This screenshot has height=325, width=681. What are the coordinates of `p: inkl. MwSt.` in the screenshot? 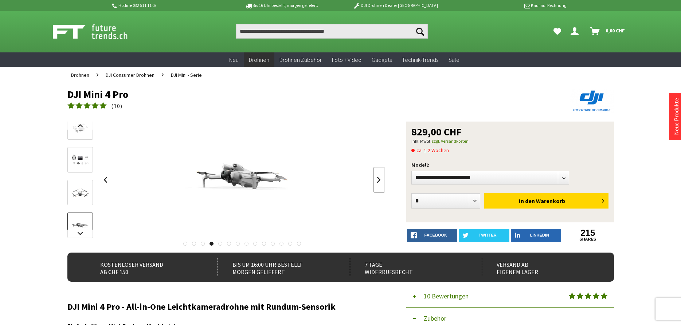 It's located at (510, 141).